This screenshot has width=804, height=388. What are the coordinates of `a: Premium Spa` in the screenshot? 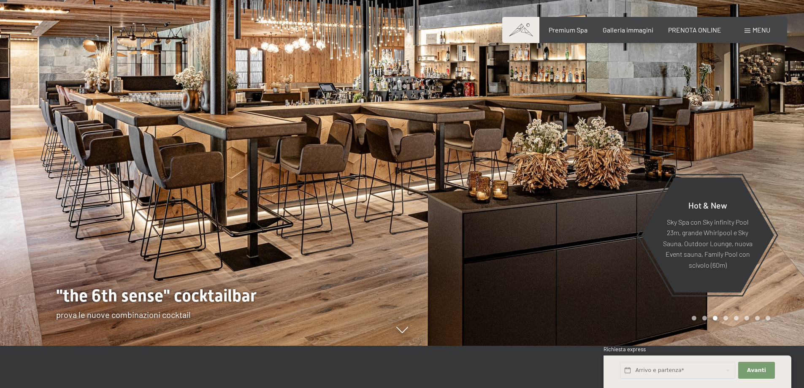 It's located at (568, 30).